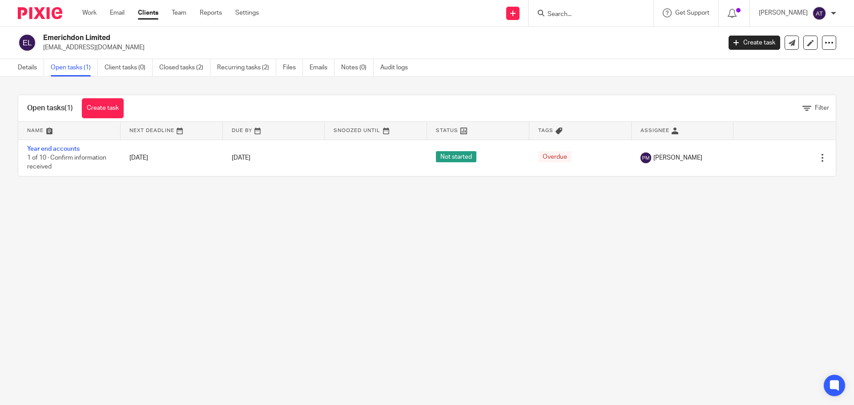 This screenshot has width=854, height=405. What do you see at coordinates (312, 38) in the screenshot?
I see `h2: Emerichdon Limited` at bounding box center [312, 38].